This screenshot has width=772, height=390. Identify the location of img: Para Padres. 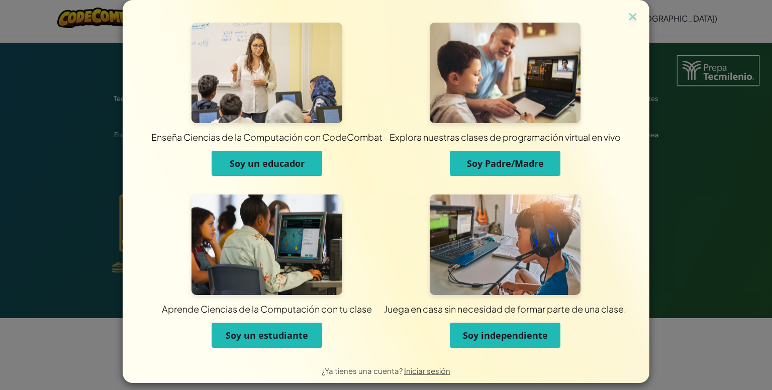
(505, 73).